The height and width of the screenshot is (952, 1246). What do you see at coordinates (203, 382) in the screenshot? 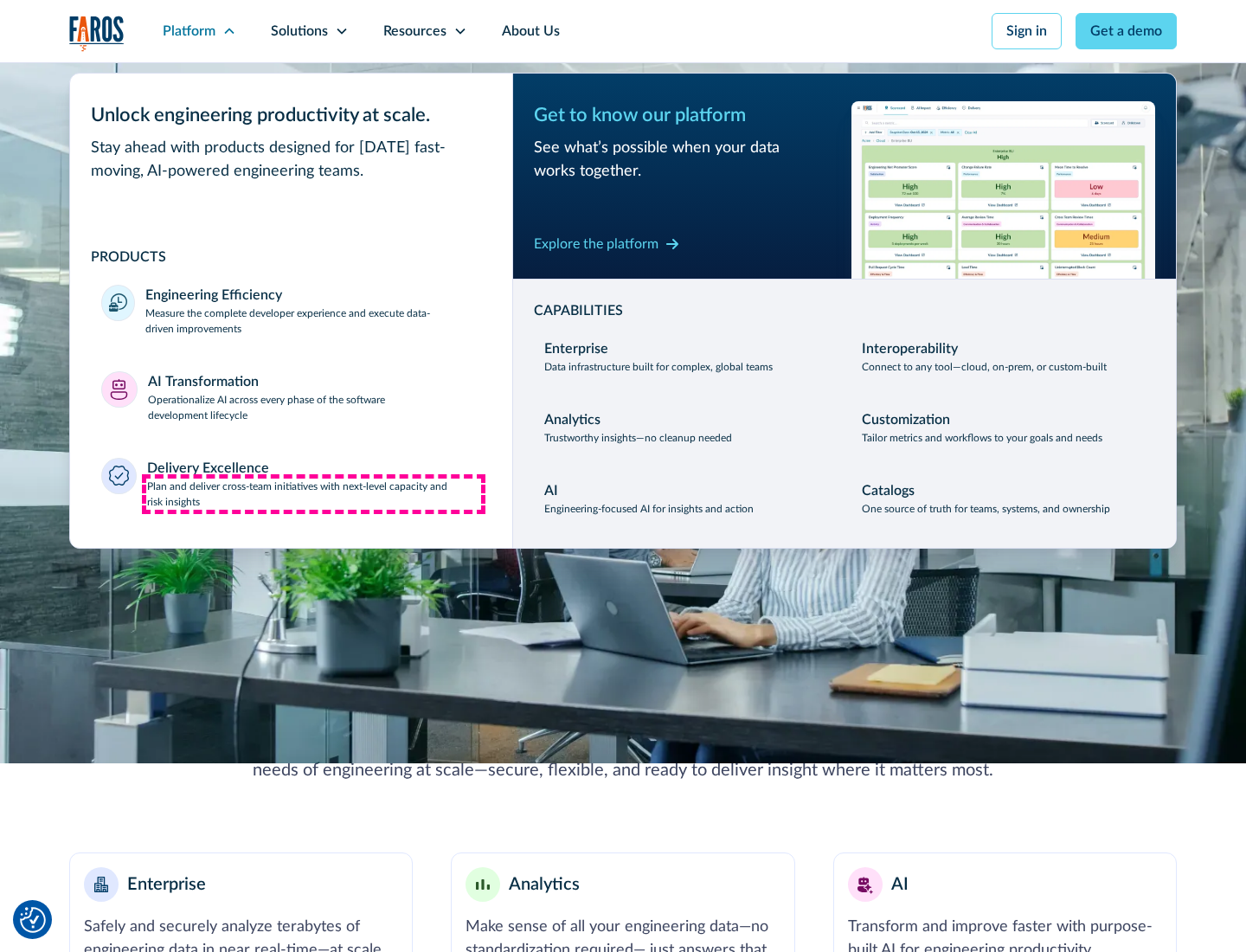
I see `div: AI Transformation` at bounding box center [203, 382].